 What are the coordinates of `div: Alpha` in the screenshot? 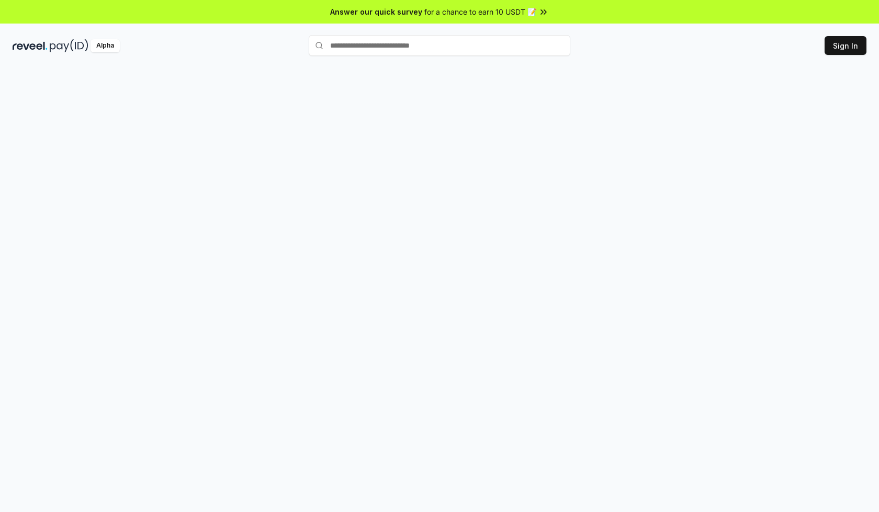 It's located at (105, 46).